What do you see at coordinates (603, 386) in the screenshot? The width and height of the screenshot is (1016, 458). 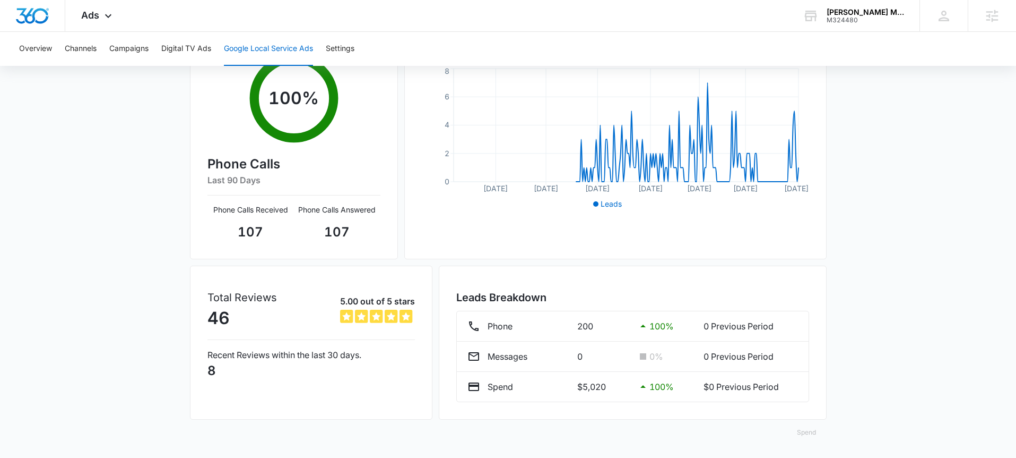 I see `p: $5,020` at bounding box center [603, 386].